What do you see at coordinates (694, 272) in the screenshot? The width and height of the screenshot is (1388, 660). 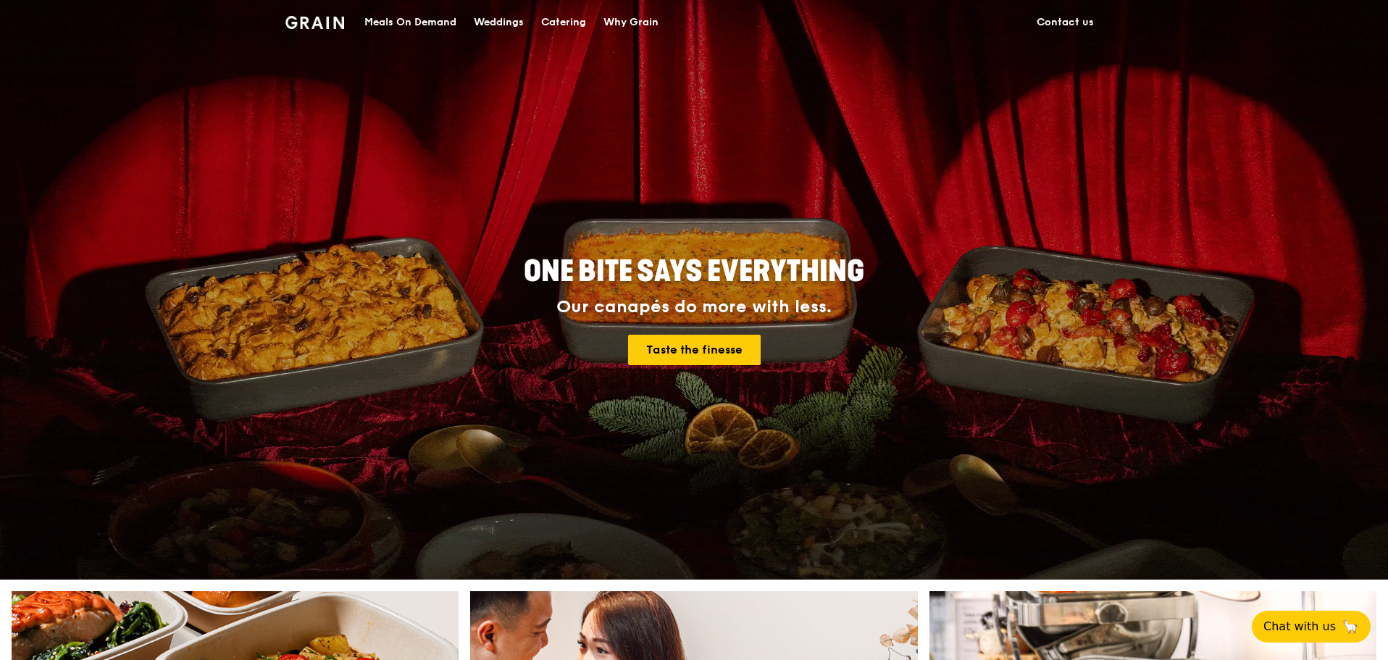 I see `span: ONE BITE SAYS EVERYTHING` at bounding box center [694, 272].